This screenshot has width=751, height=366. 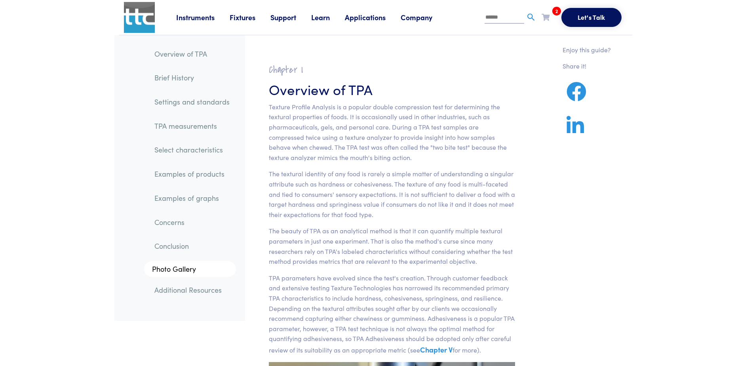 I want to click on a: Fixtures, so click(x=250, y=17).